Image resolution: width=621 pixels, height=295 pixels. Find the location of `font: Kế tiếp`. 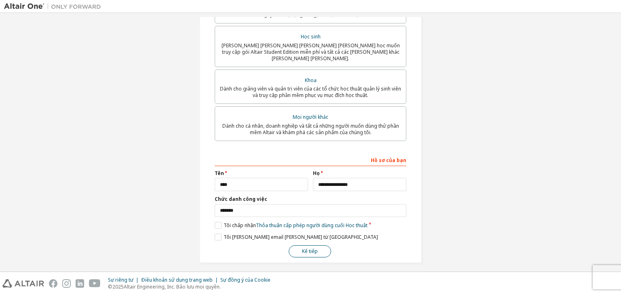

font: Kế tiếp is located at coordinates (310, 251).